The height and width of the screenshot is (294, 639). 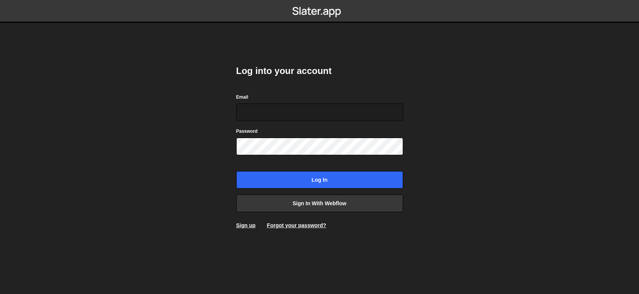 What do you see at coordinates (297, 225) in the screenshot?
I see `a: Forgot your password?` at bounding box center [297, 225].